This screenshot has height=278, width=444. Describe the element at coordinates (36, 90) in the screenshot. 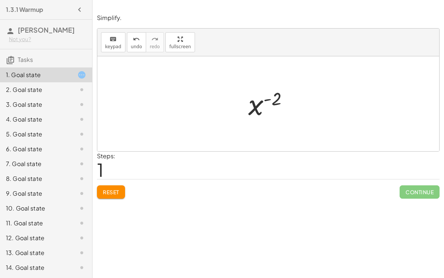

I see `div: 2. Goal state` at that location.